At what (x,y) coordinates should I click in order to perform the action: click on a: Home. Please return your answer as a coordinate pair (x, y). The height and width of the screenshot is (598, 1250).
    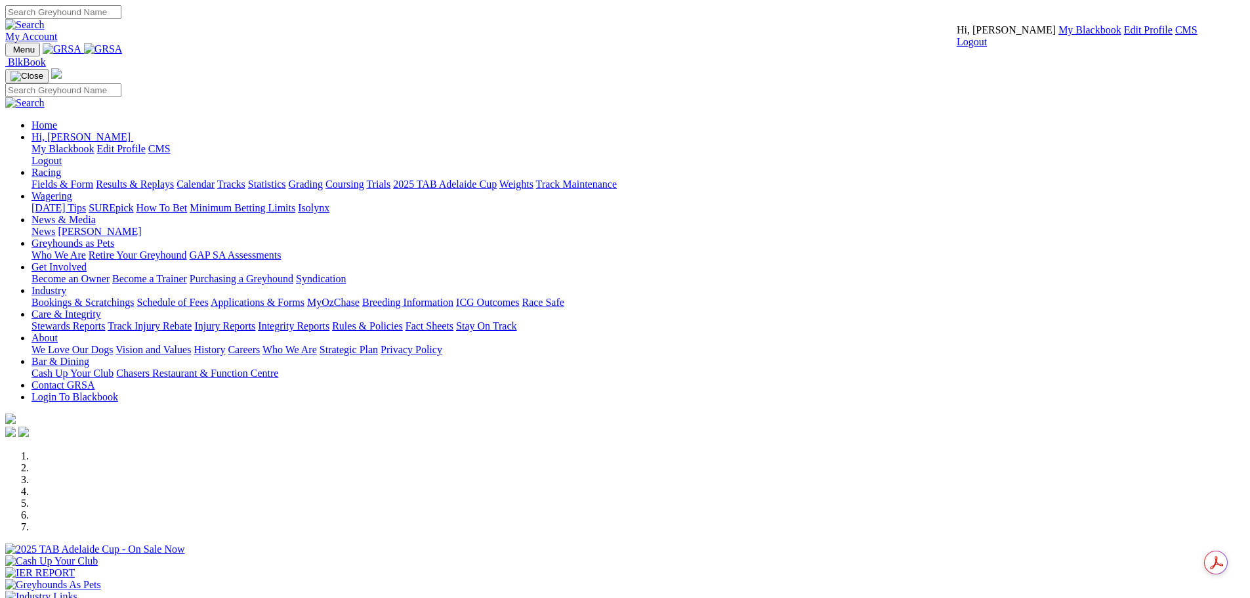
    Looking at the image, I should click on (44, 125).